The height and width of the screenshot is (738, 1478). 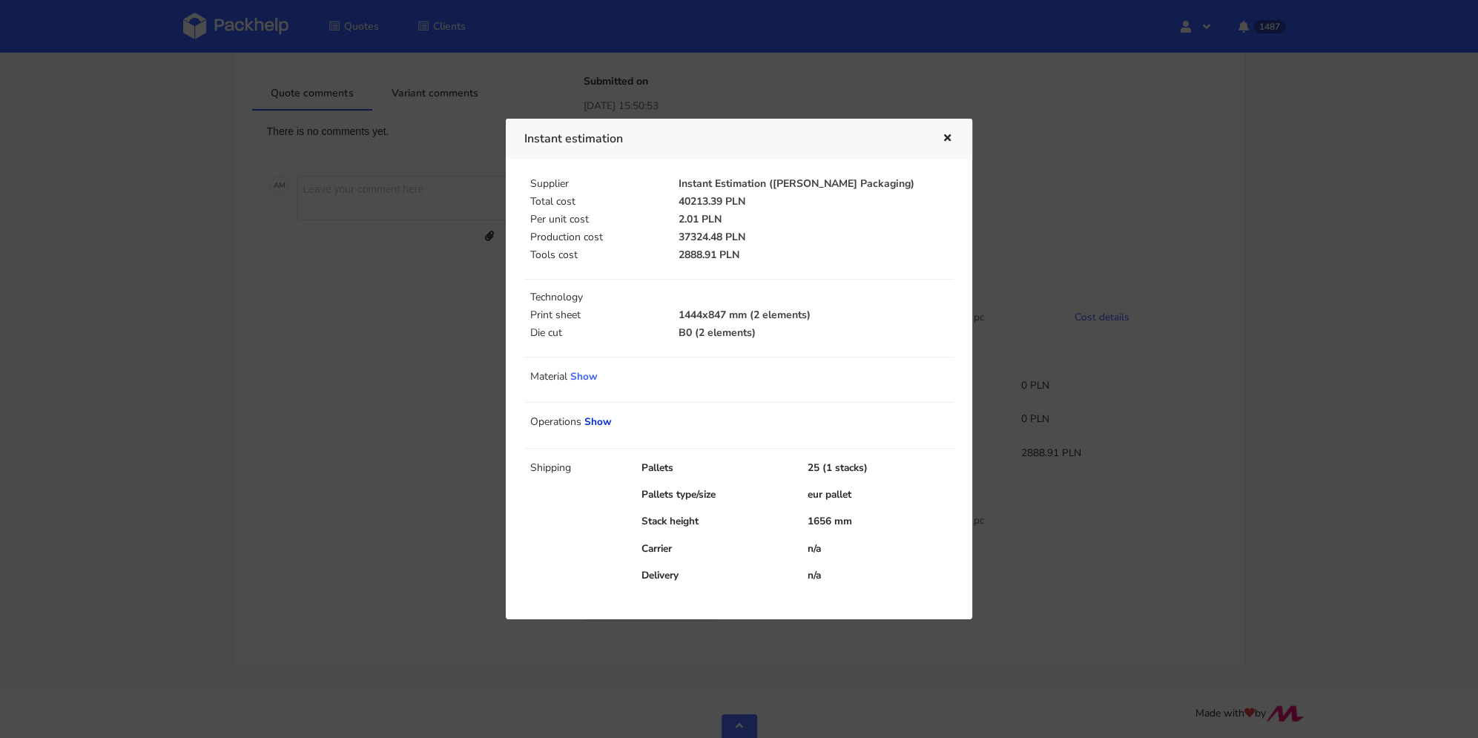 What do you see at coordinates (550, 467) in the screenshot?
I see `span: Shipping` at bounding box center [550, 467].